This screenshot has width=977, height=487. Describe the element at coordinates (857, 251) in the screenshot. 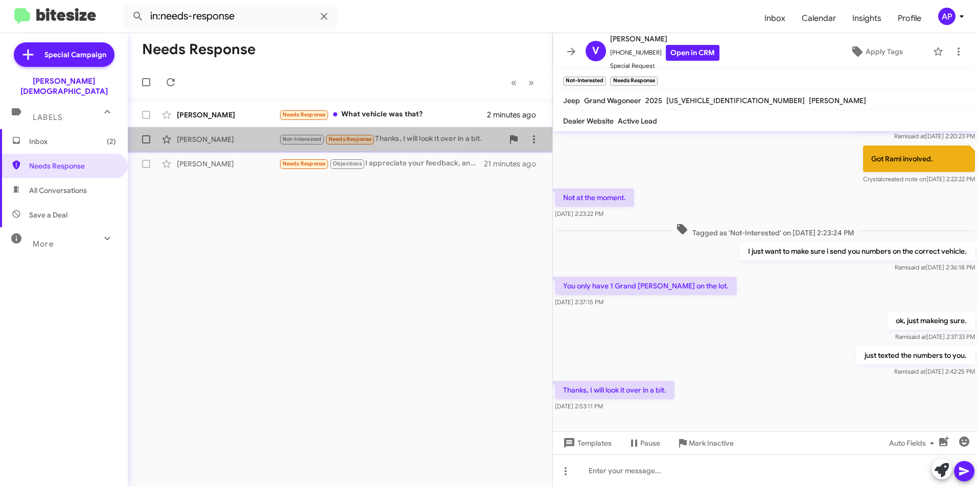

I see `p: I just want to make sure i send you numbers on the correct vehicle.` at that location.